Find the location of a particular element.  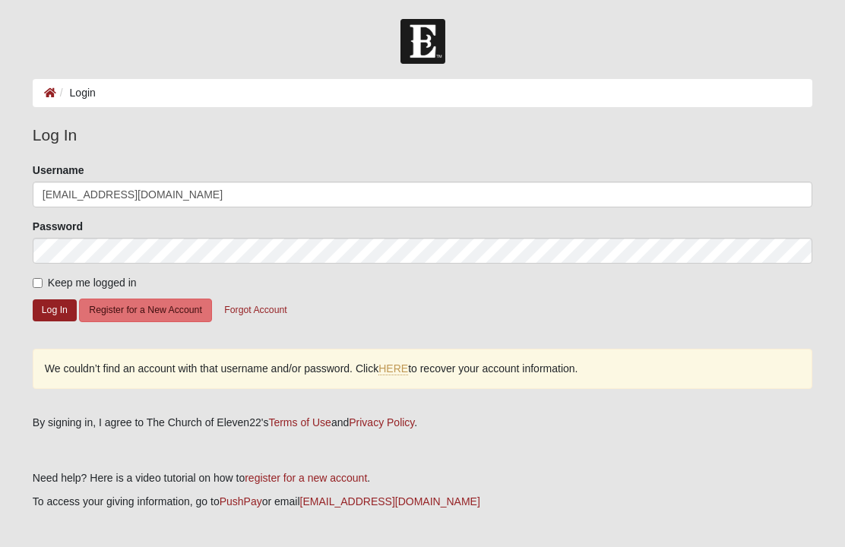

button: Log In is located at coordinates (55, 310).